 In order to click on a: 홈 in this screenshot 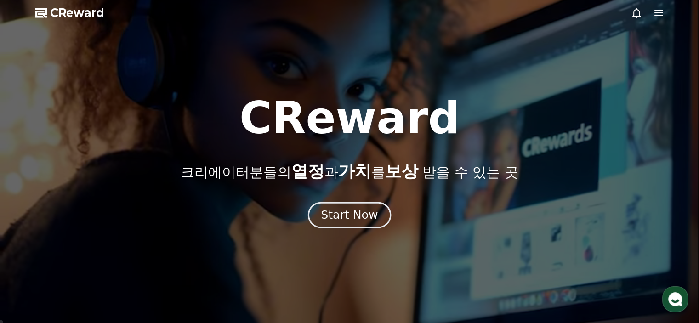, I will do `click(32, 258)`.